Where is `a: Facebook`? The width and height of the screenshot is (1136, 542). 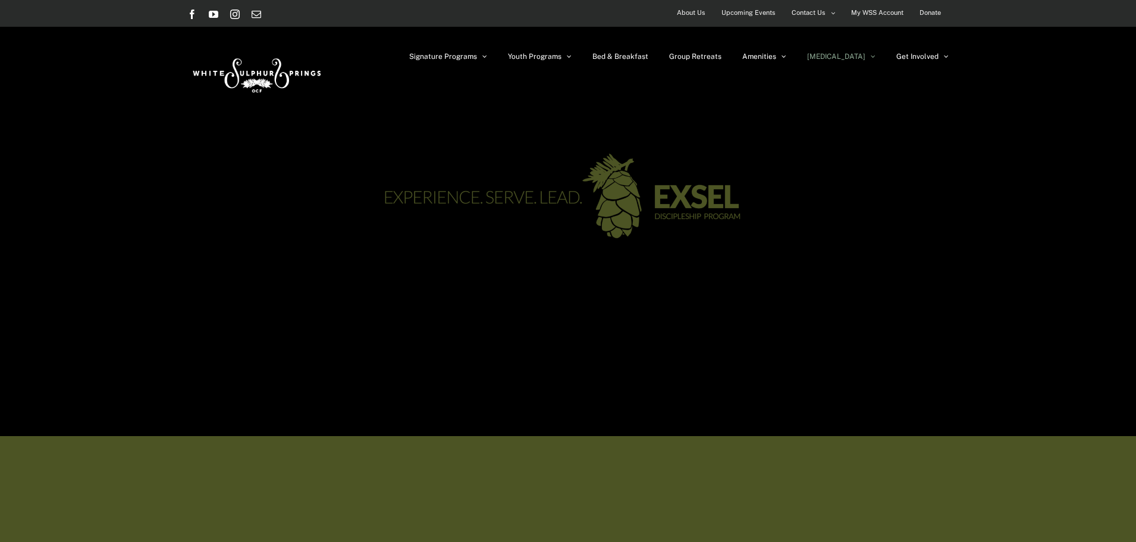 a: Facebook is located at coordinates (192, 14).